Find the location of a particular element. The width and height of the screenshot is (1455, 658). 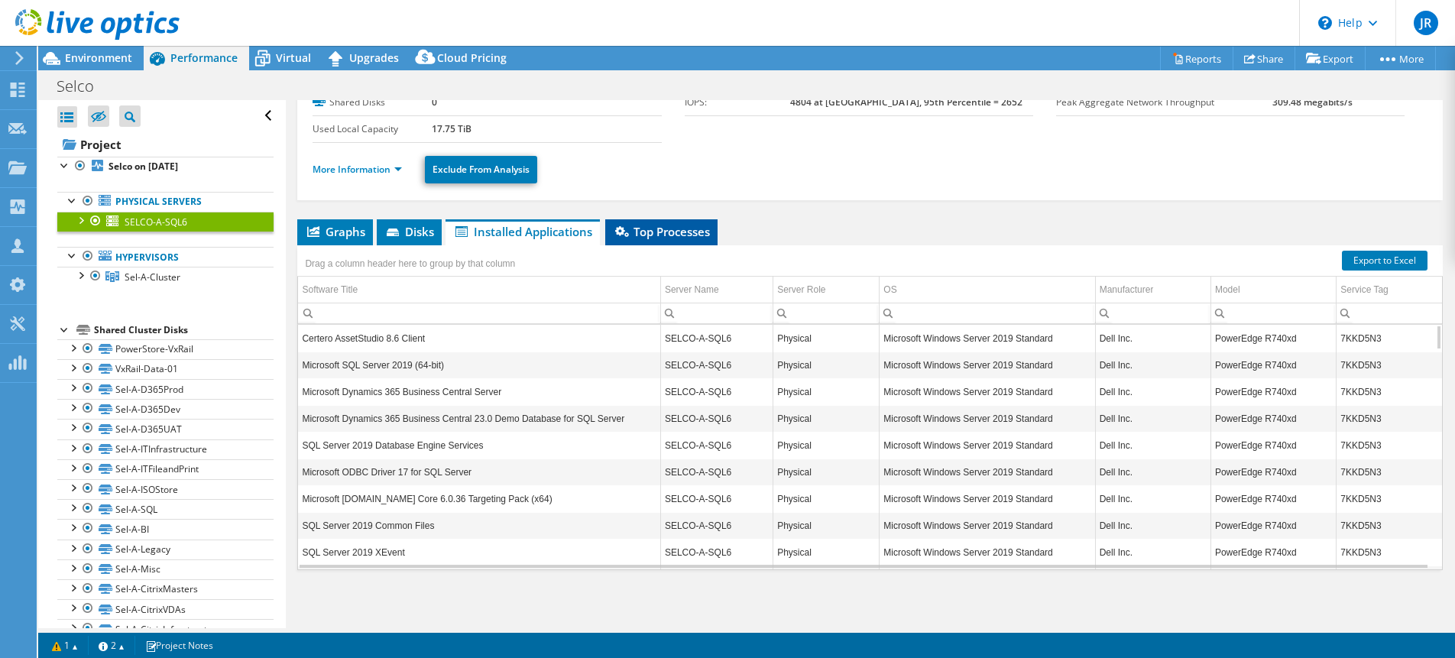

a: Share is located at coordinates (1264, 58).